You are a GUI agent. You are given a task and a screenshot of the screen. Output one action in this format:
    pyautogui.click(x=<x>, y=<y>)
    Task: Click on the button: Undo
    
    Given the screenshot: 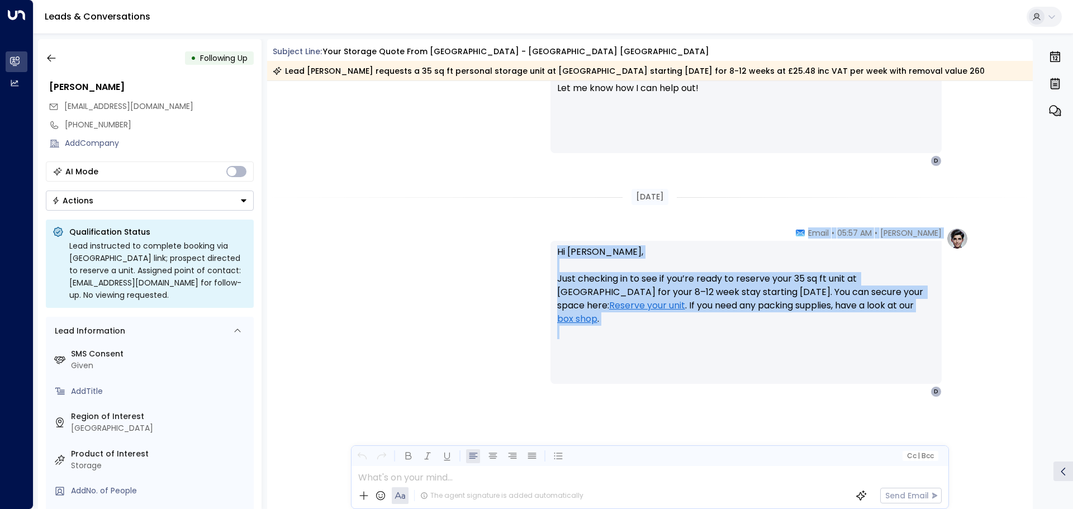 What is the action you would take?
    pyautogui.click(x=362, y=456)
    